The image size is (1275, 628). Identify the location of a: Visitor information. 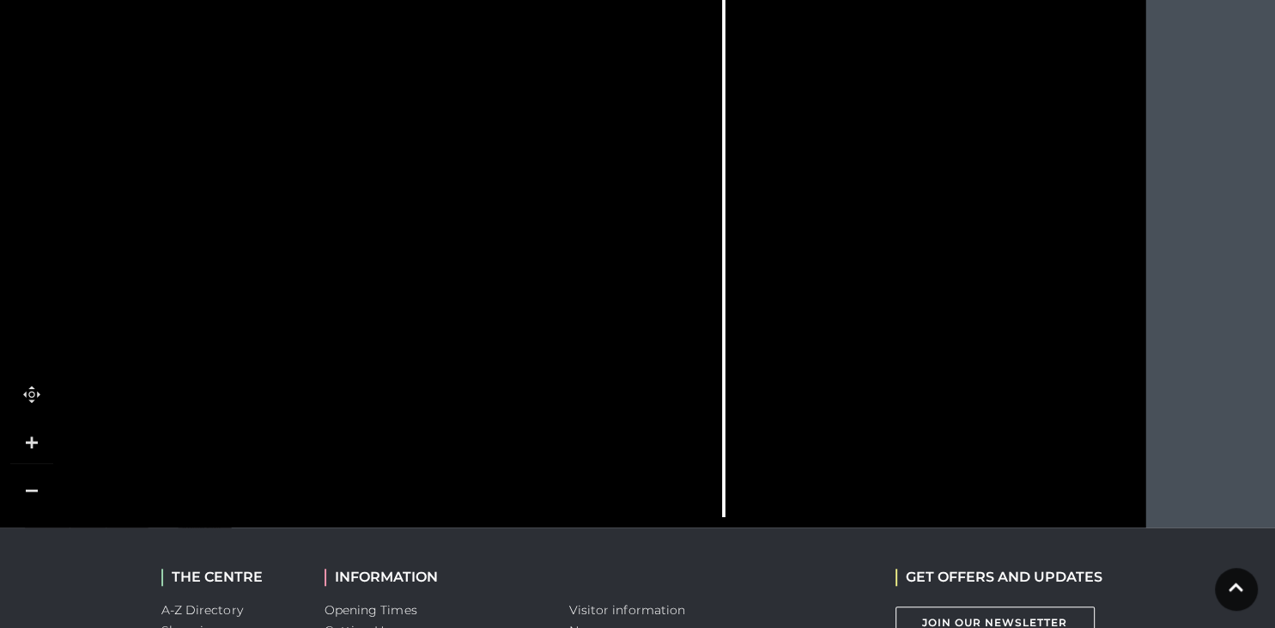
(628, 610).